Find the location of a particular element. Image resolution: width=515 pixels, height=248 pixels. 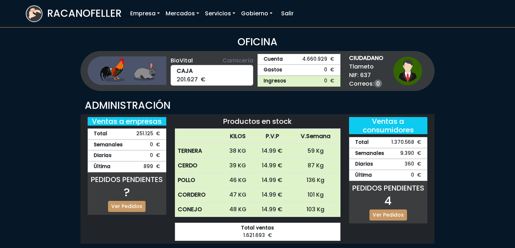

span: Tlameto is located at coordinates (366, 67).